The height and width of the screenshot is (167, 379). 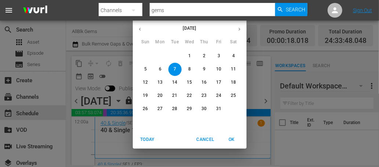 I want to click on span: Tue, so click(x=175, y=42).